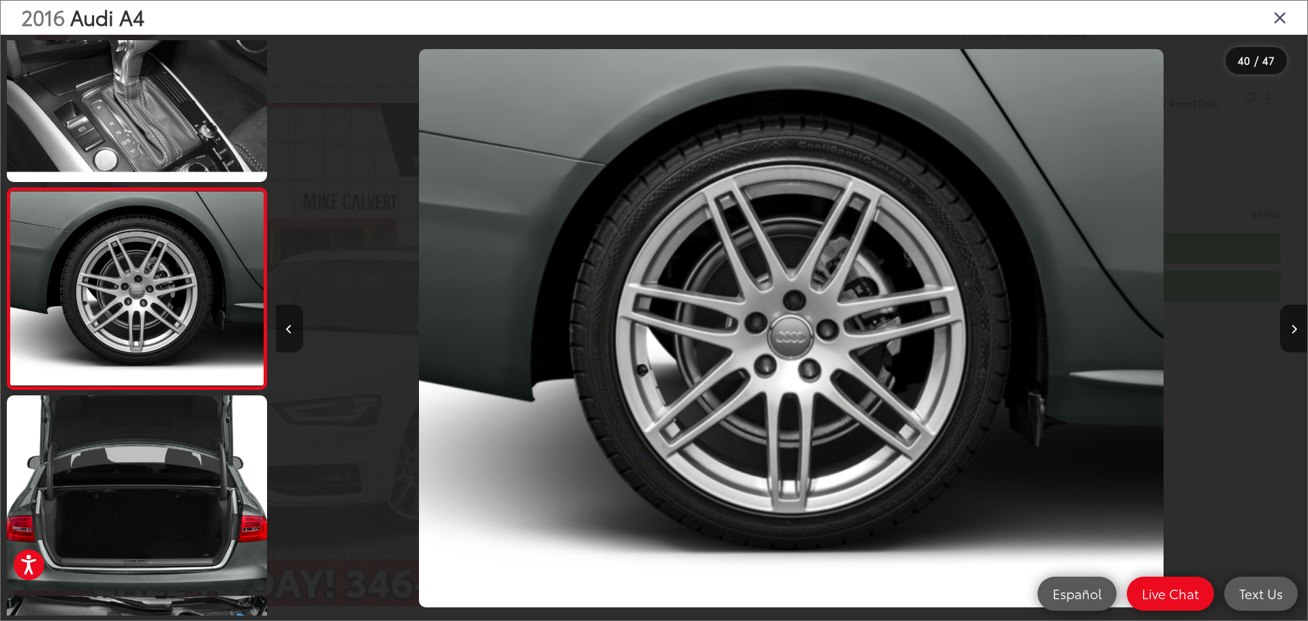  Describe the element at coordinates (1280, 17) in the screenshot. I see `i: Close gallery` at that location.